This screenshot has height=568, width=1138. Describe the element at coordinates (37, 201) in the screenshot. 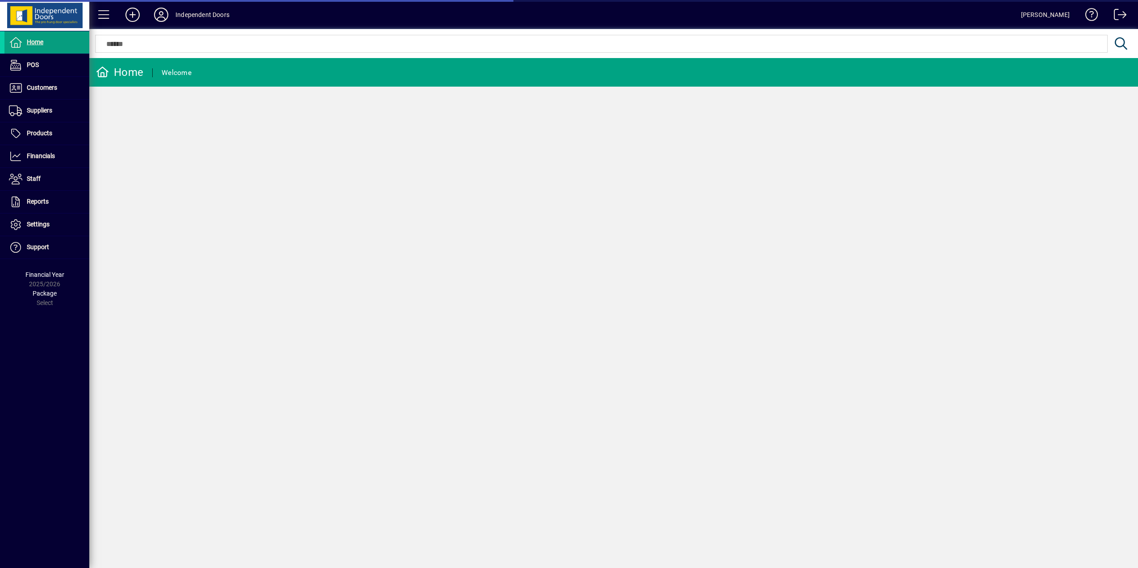

I see `span: Reports` at that location.